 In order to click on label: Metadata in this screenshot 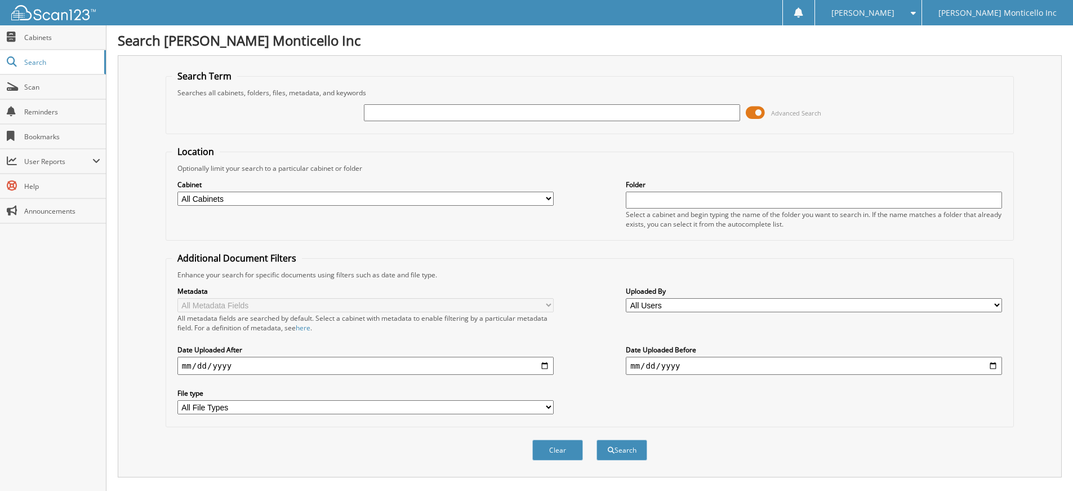, I will do `click(366, 291)`.